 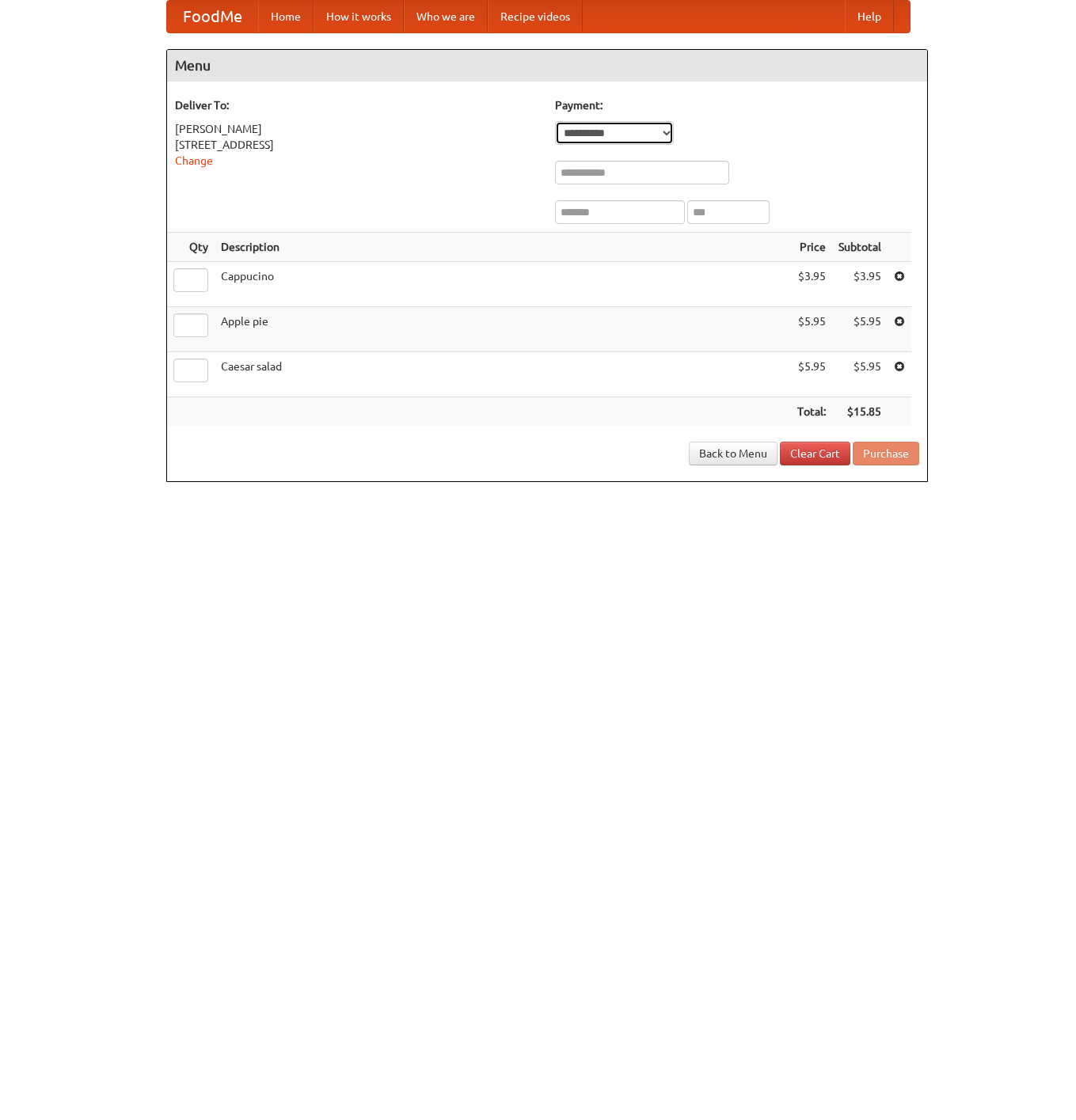 I want to click on th: Qty, so click(x=191, y=247).